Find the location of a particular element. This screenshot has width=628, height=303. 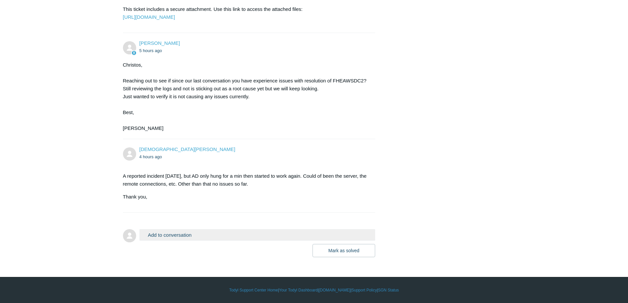

span: Christos Kusmich is located at coordinates (187, 149).